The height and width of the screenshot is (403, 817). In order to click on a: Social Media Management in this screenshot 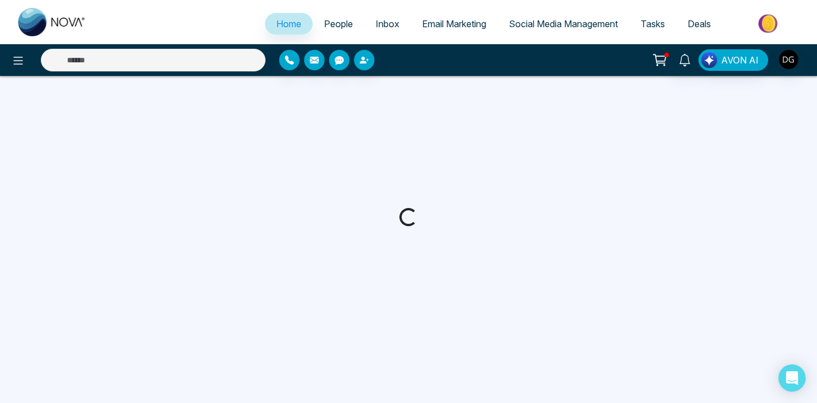, I will do `click(563, 24)`.